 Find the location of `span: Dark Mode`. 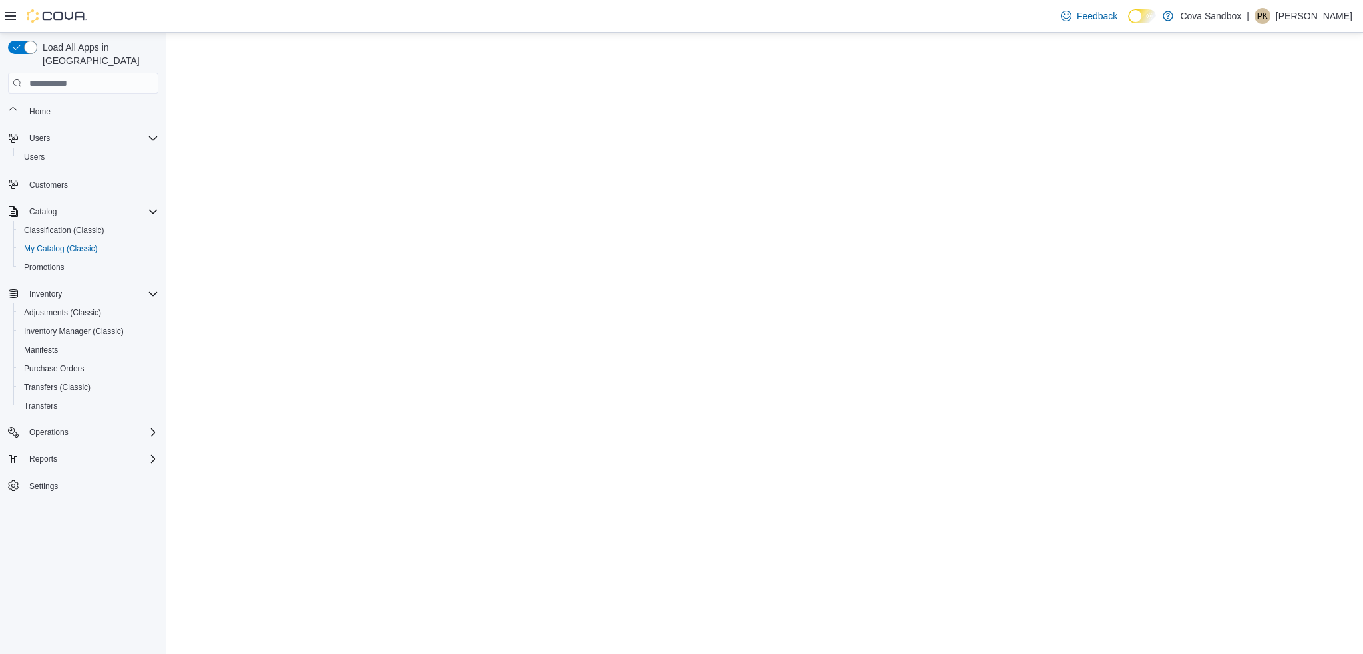

span: Dark Mode is located at coordinates (1128, 23).